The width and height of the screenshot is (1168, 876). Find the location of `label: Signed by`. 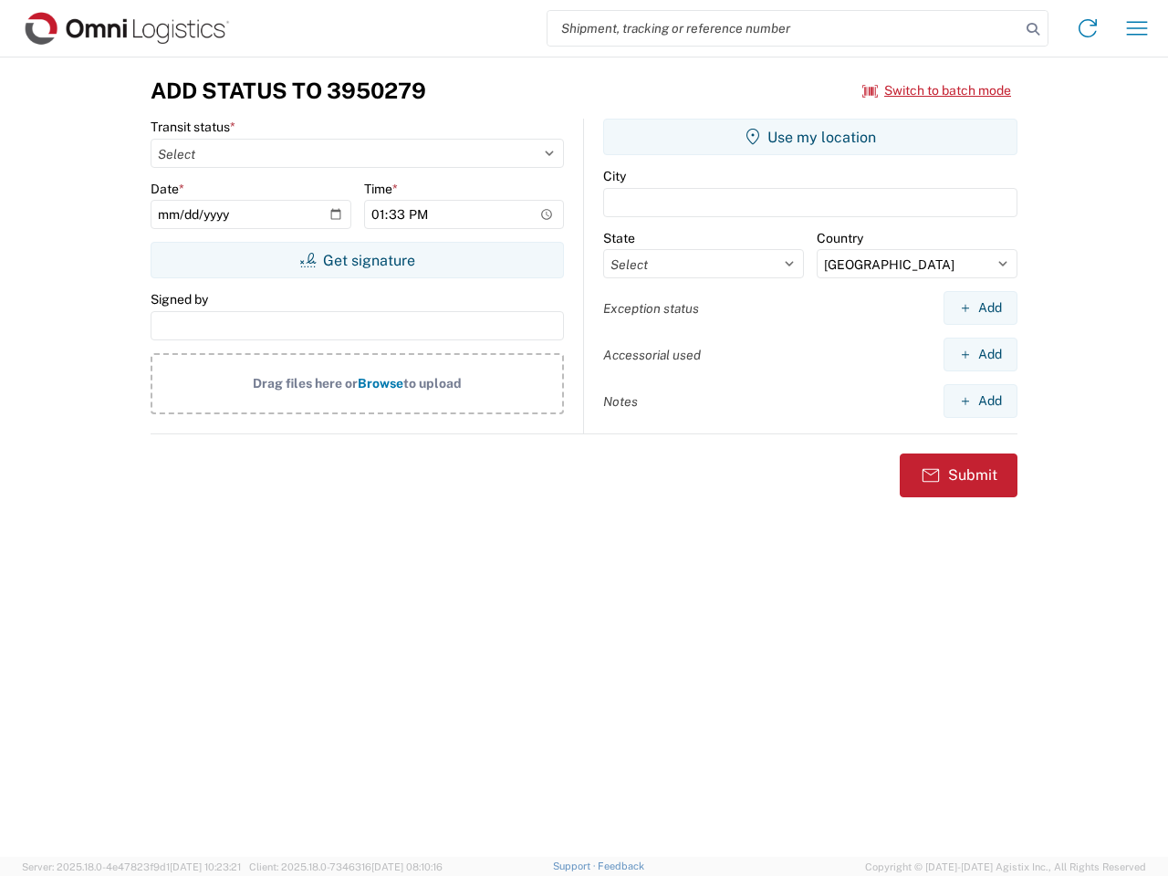

label: Signed by is located at coordinates (179, 299).